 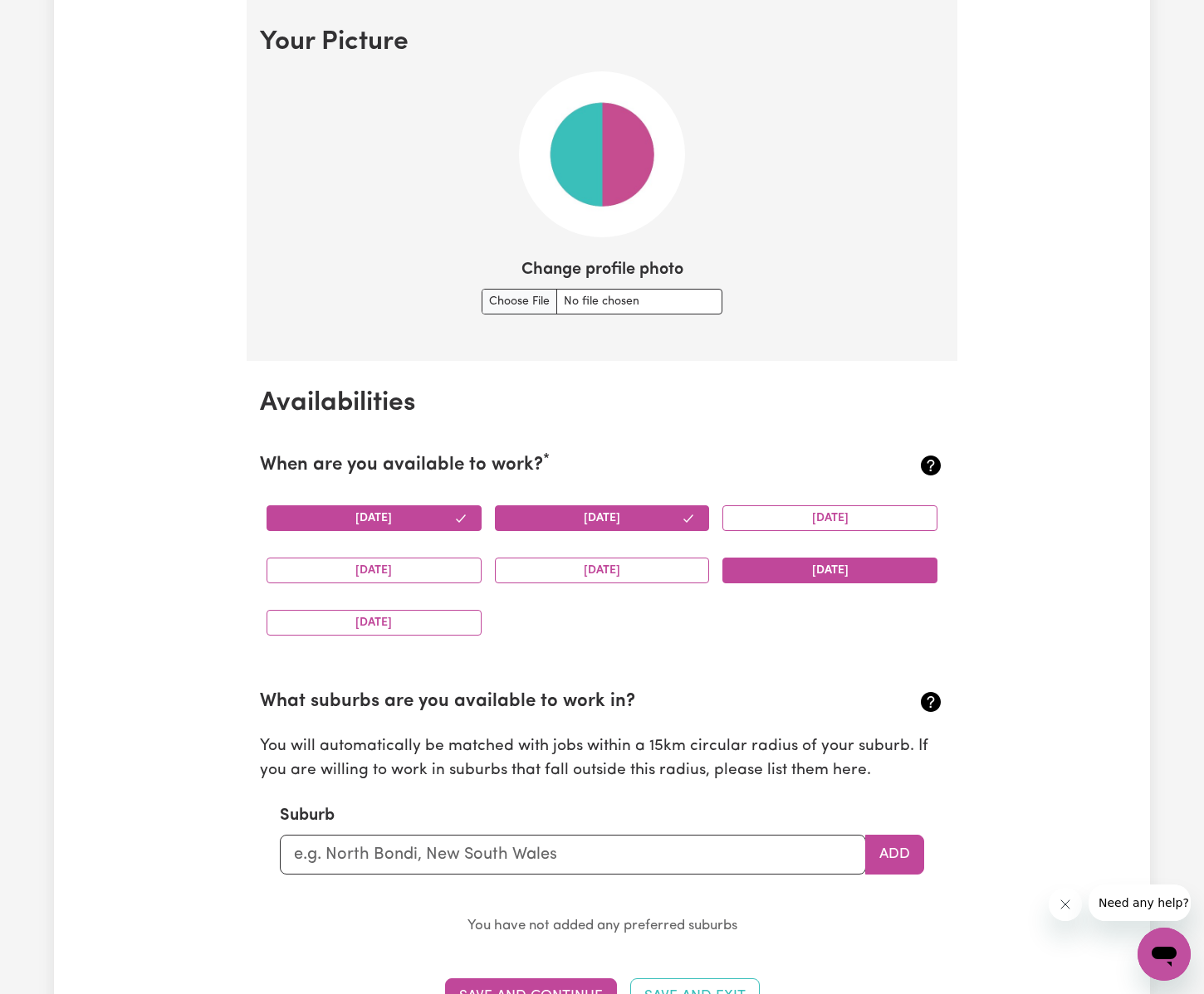 What do you see at coordinates (602, 154) in the screenshot?
I see `img: Your default profile image` at bounding box center [602, 154].